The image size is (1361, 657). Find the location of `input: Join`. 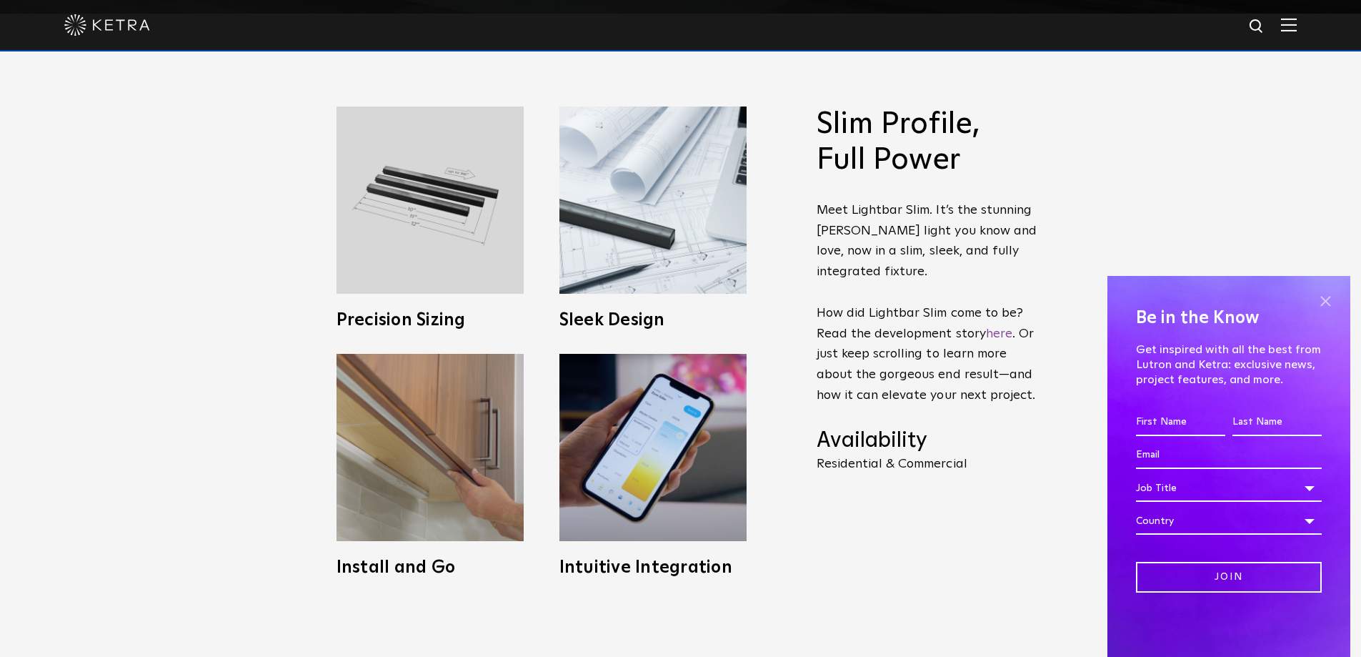

input: Join is located at coordinates (1229, 576).